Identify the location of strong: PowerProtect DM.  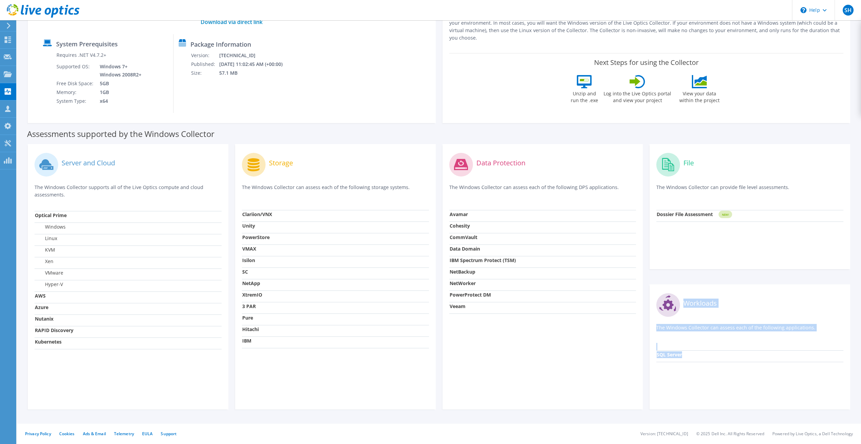
(470, 295).